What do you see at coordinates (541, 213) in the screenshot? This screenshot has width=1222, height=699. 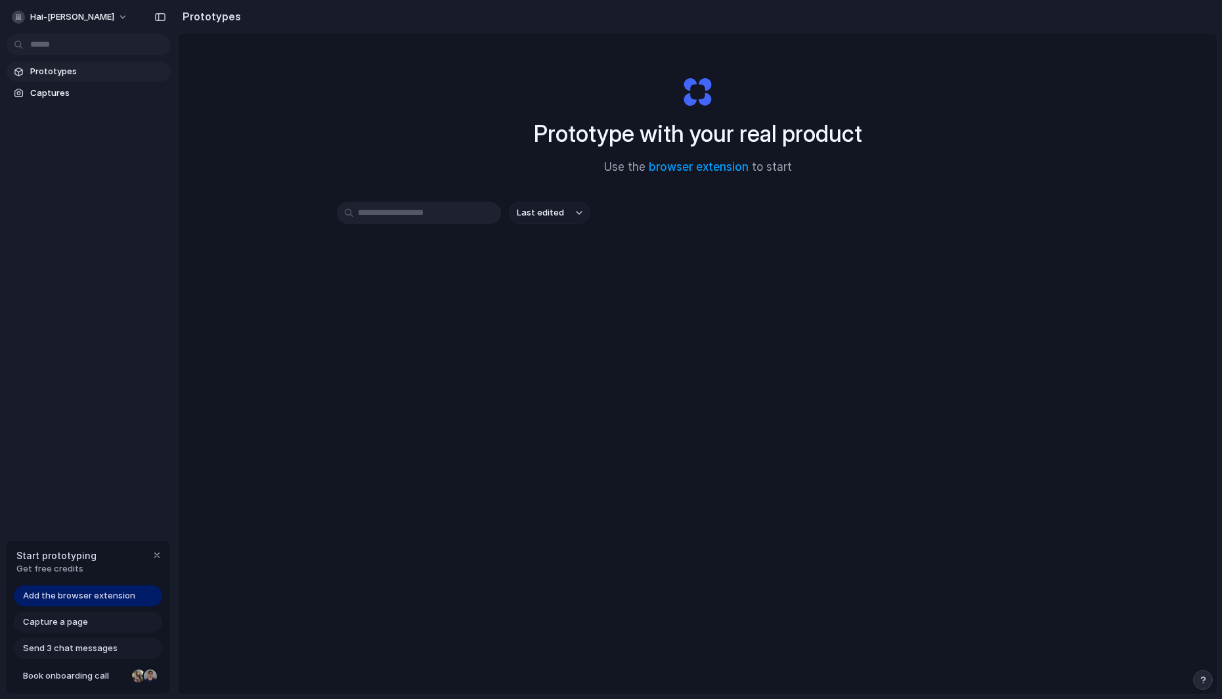 I see `span: Last edited` at bounding box center [541, 213].